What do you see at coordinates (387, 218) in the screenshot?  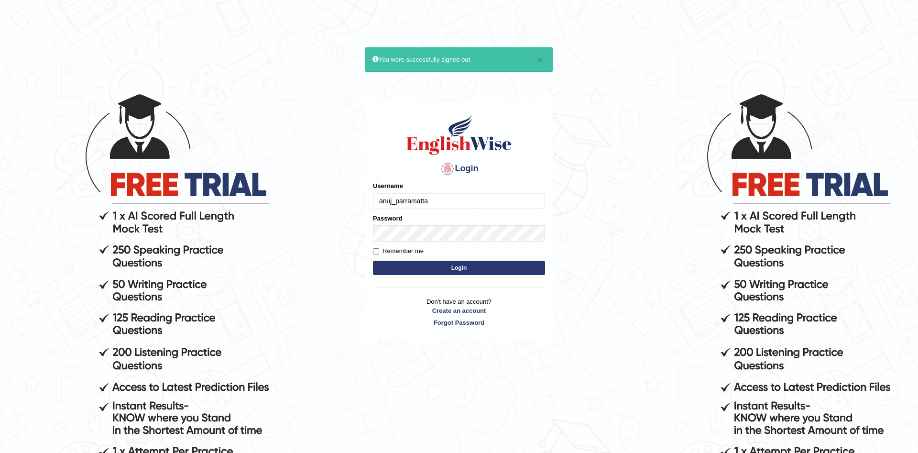 I see `label: Password` at bounding box center [387, 218].